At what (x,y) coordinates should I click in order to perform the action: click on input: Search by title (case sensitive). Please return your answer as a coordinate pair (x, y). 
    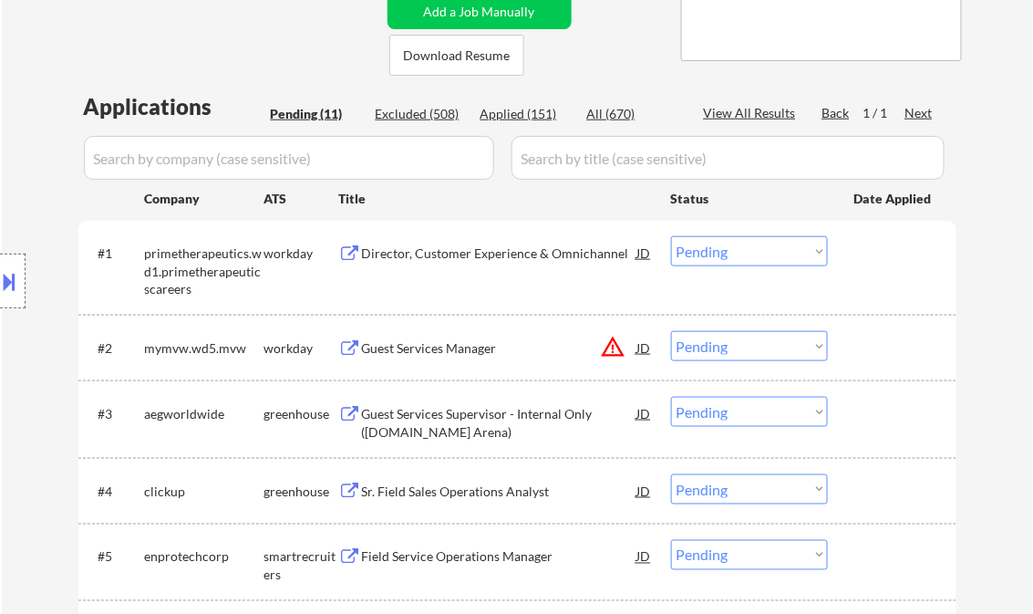
    Looking at the image, I should click on (728, 158).